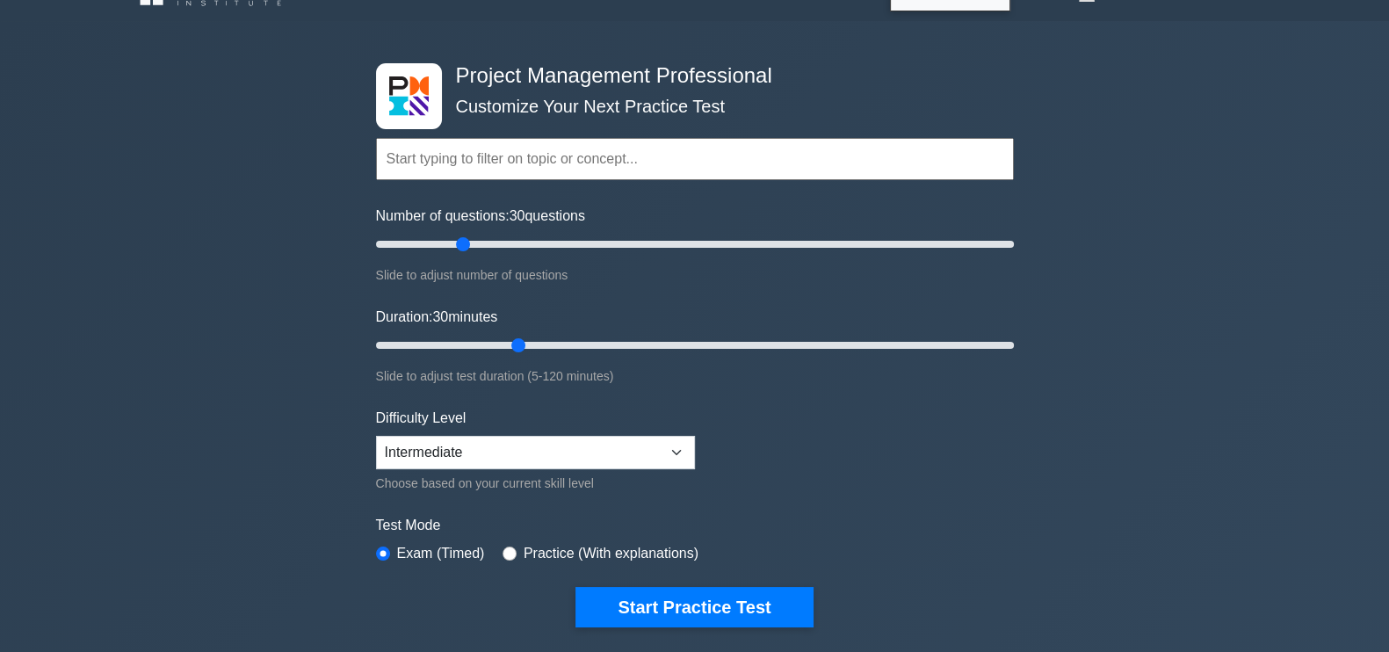  Describe the element at coordinates (535, 483) in the screenshot. I see `div: Choose based on your current skill level` at that location.